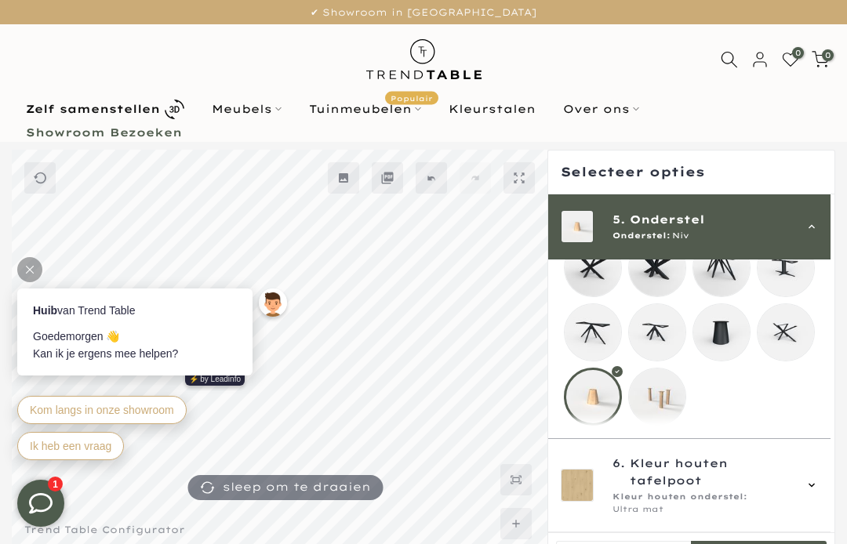 The image size is (847, 544). What do you see at coordinates (69, 233) in the screenshot?
I see `span: Ik heb een vraag` at bounding box center [69, 233].